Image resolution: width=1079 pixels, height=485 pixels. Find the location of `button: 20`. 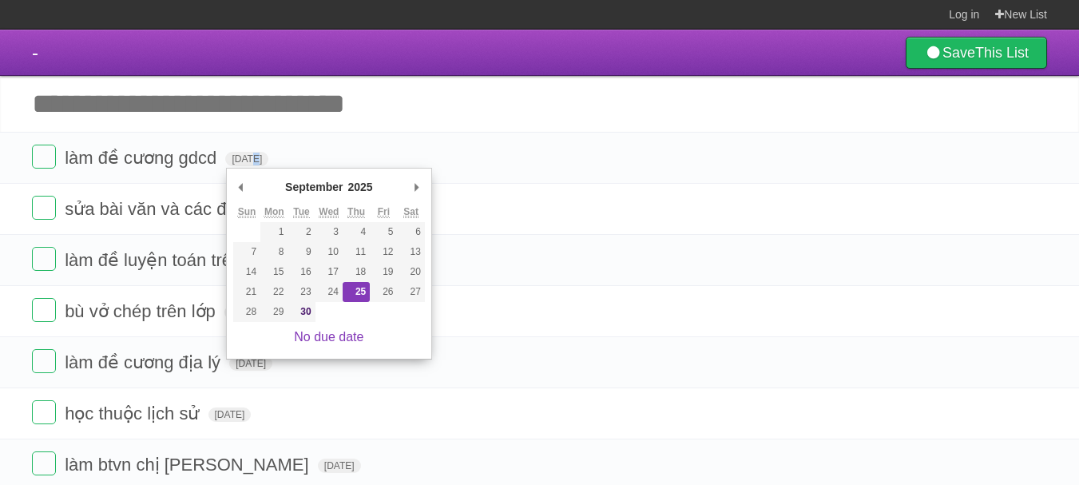

button: 20 is located at coordinates (411, 272).